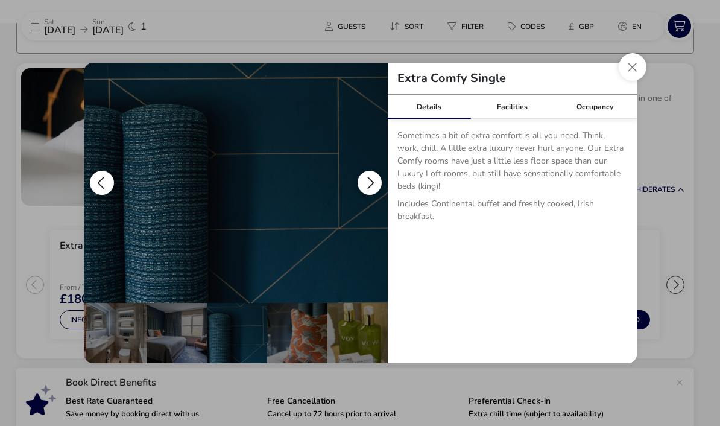 The image size is (720, 426). Describe the element at coordinates (452, 78) in the screenshot. I see `h2: Extra Comfy Single` at that location.